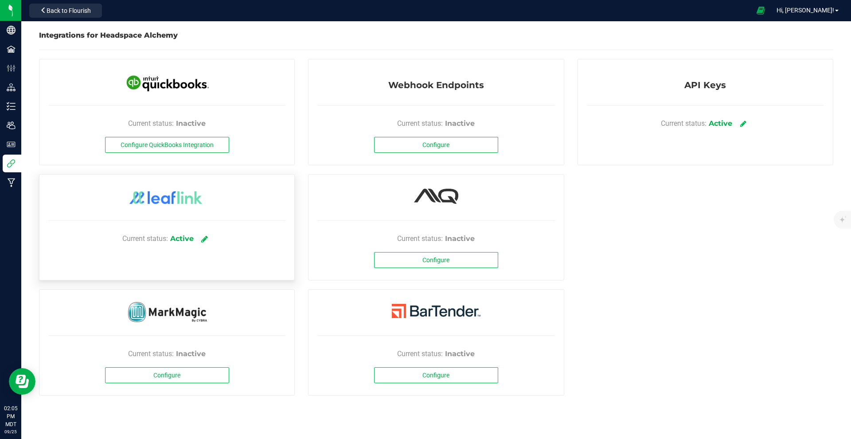  Describe the element at coordinates (167, 312) in the screenshot. I see `img: MarkMagic By Cybra` at that location.